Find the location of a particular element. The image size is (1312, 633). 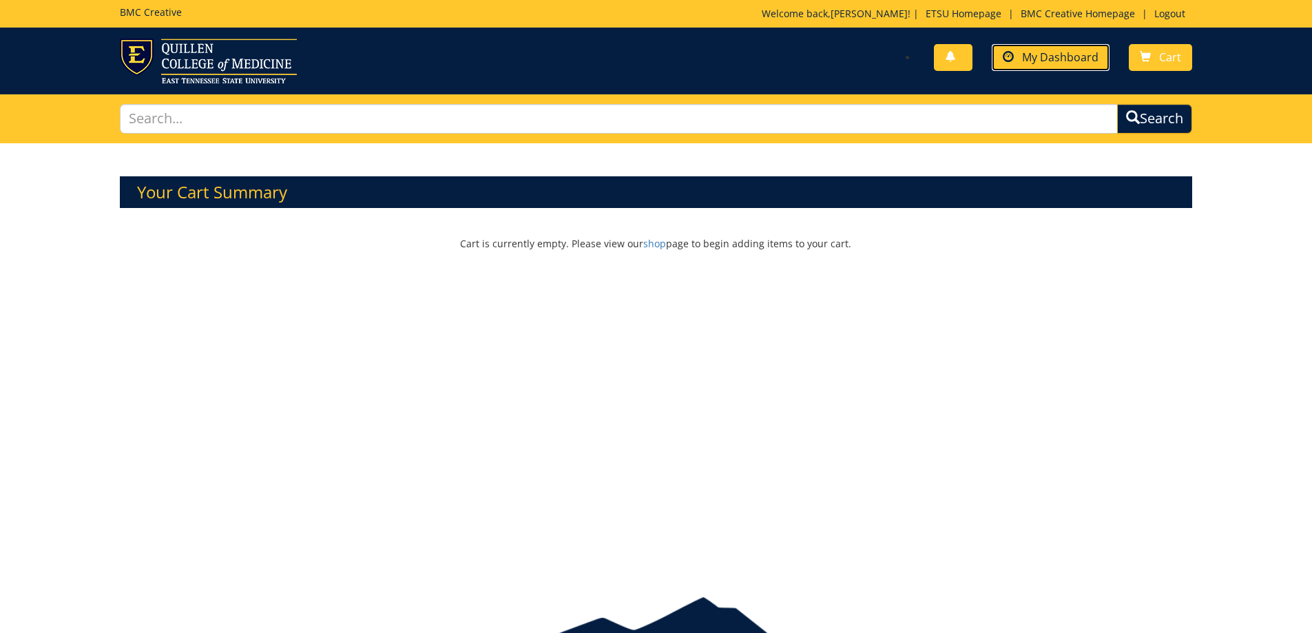

a: My Dashboard is located at coordinates (1050, 57).